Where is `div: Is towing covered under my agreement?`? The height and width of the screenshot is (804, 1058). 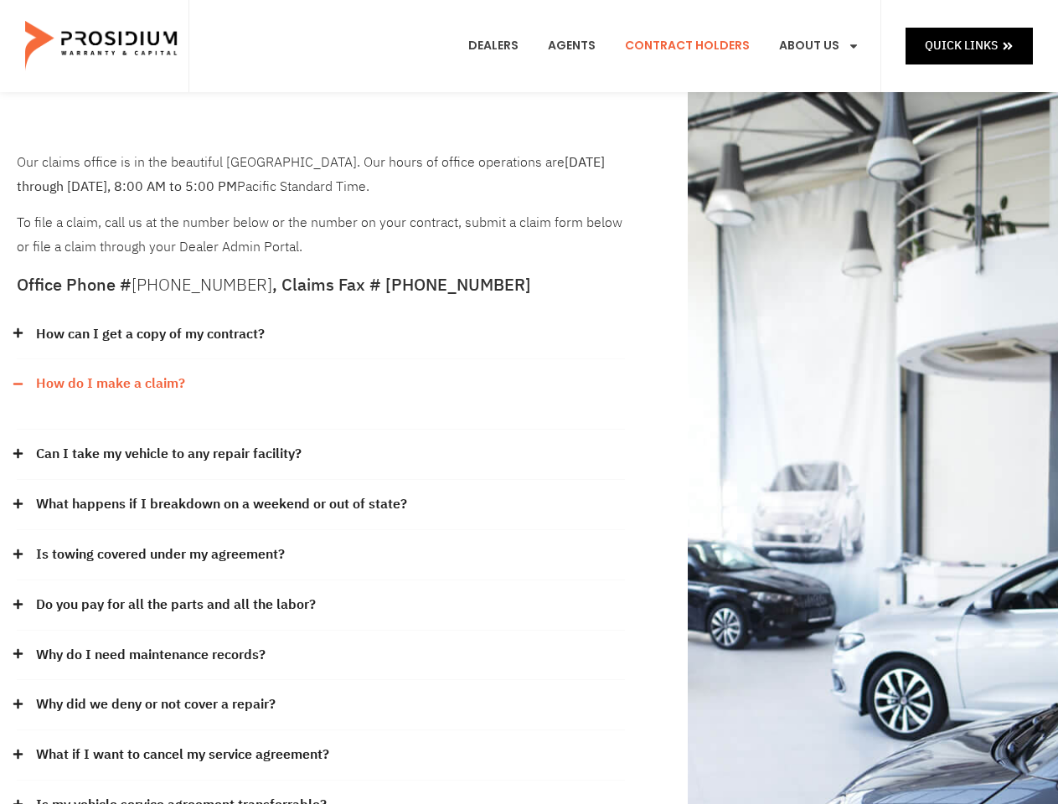
div: Is towing covered under my agreement? is located at coordinates (321, 555).